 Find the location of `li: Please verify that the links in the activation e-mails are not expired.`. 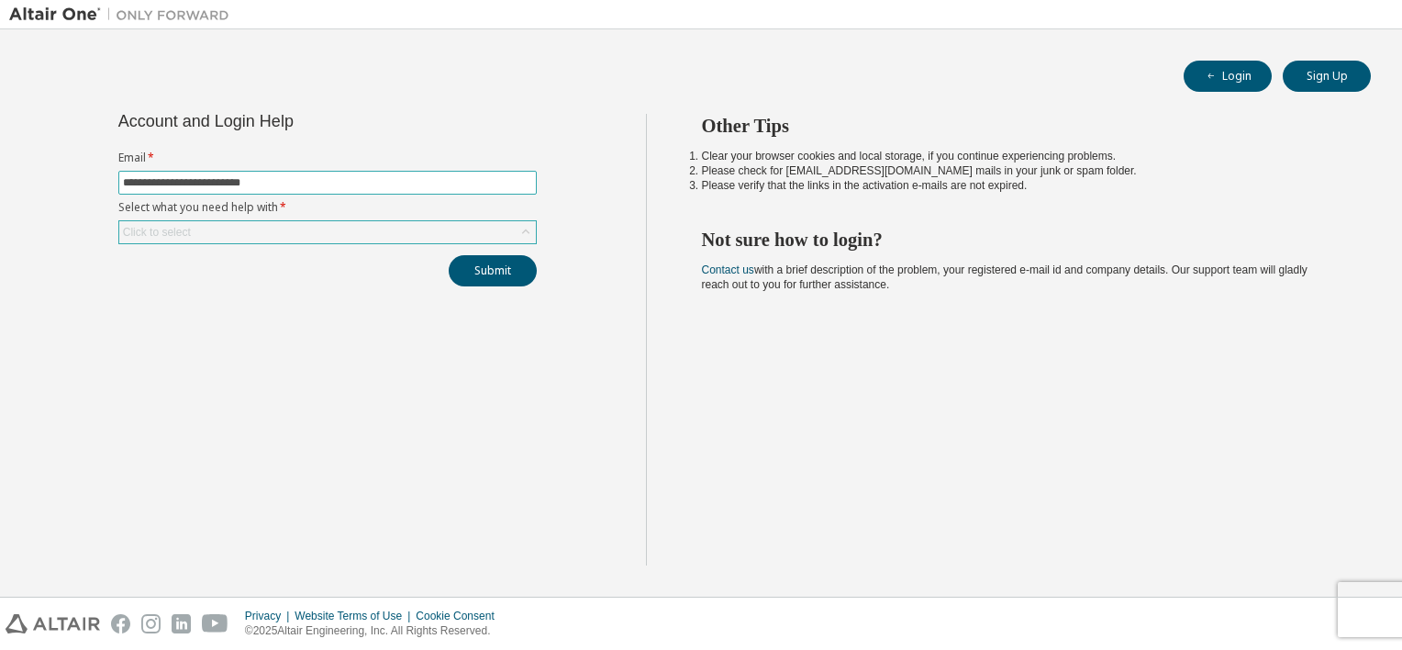

li: Please verify that the links in the activation e-mails are not expired. is located at coordinates (1021, 185).